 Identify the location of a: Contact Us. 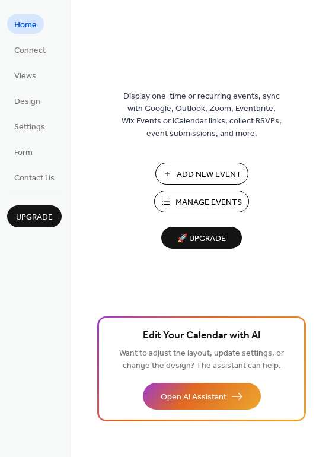
(34, 177).